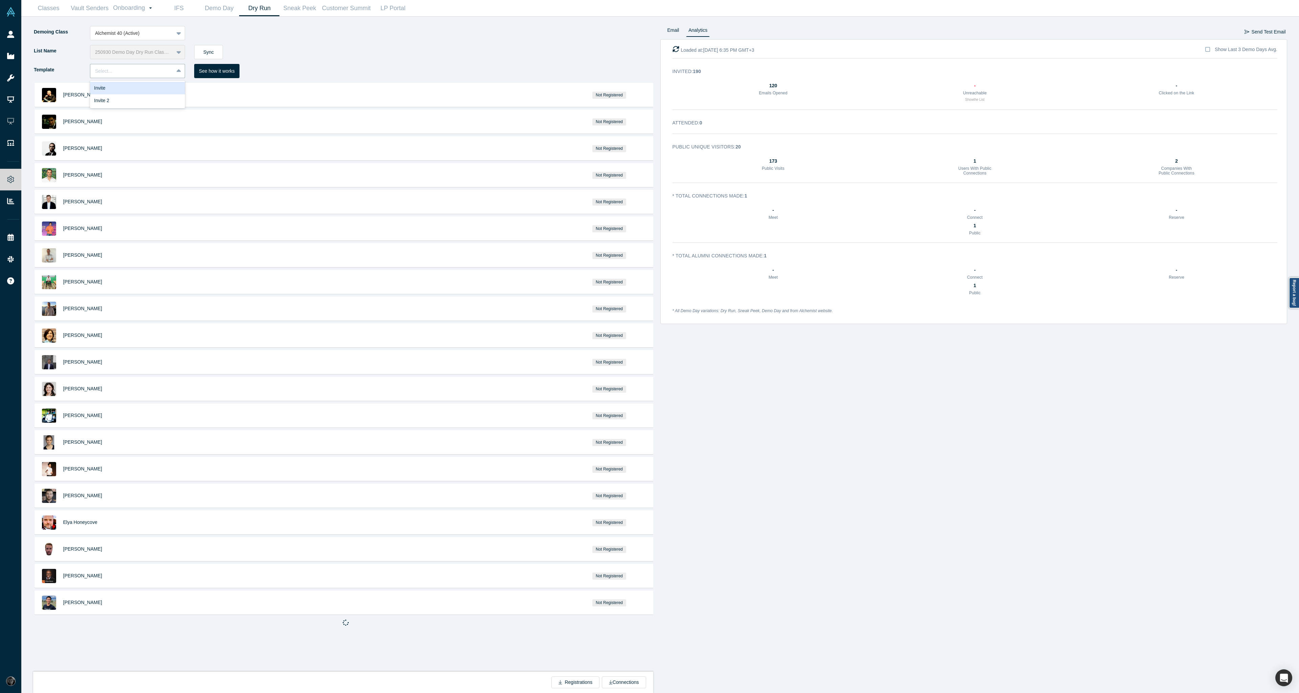 This screenshot has width=1299, height=693. I want to click on h3: Clicked on the Link, so click(1177, 93).